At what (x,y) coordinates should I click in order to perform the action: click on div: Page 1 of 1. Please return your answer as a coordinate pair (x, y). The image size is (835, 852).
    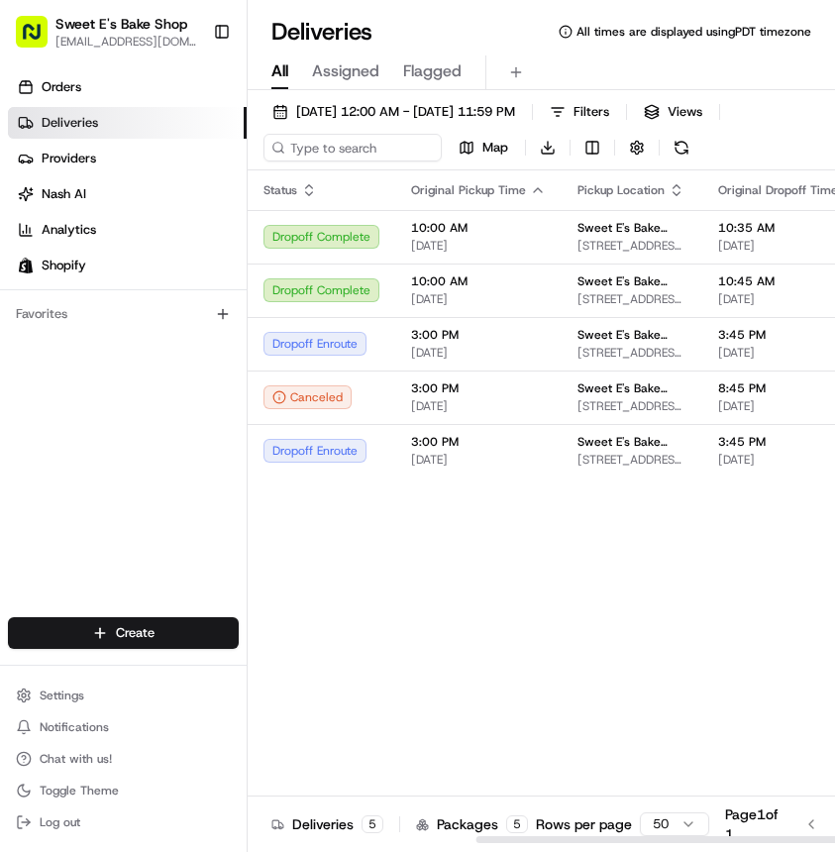
    Looking at the image, I should click on (752, 824).